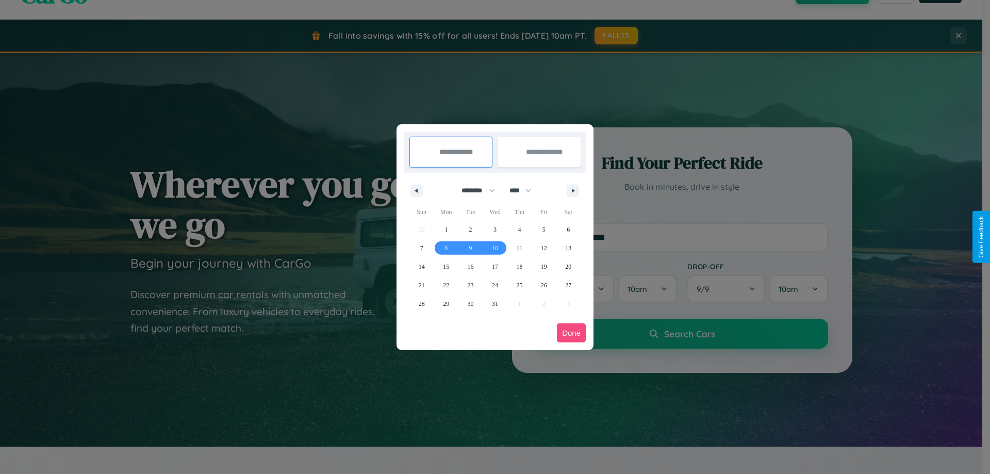 This screenshot has width=990, height=474. I want to click on button: 7, so click(421, 248).